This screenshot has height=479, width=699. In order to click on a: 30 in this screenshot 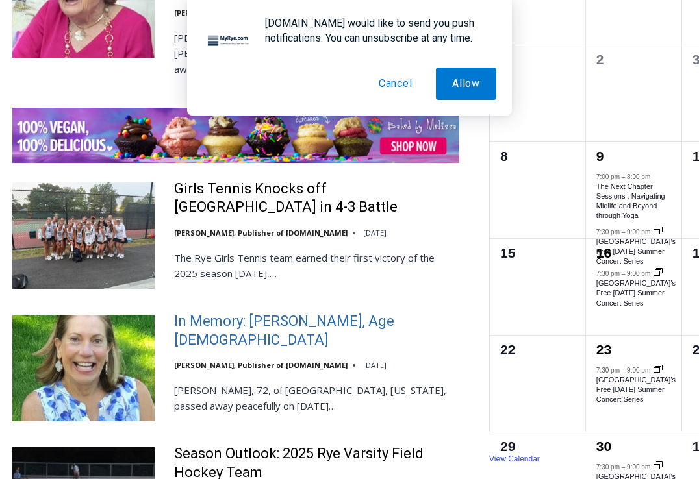, I will do `click(603, 446)`.